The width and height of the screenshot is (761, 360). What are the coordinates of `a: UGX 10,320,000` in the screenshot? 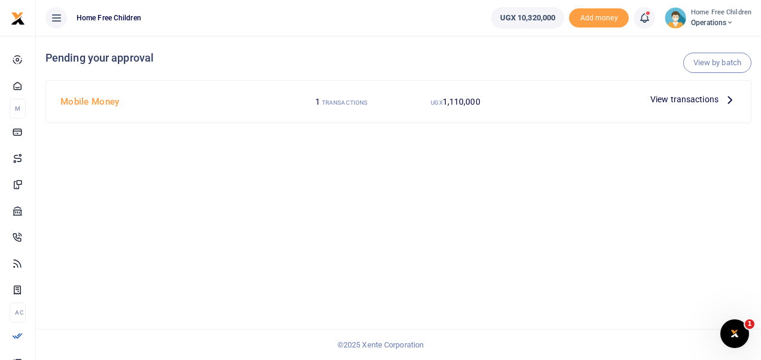 It's located at (527, 18).